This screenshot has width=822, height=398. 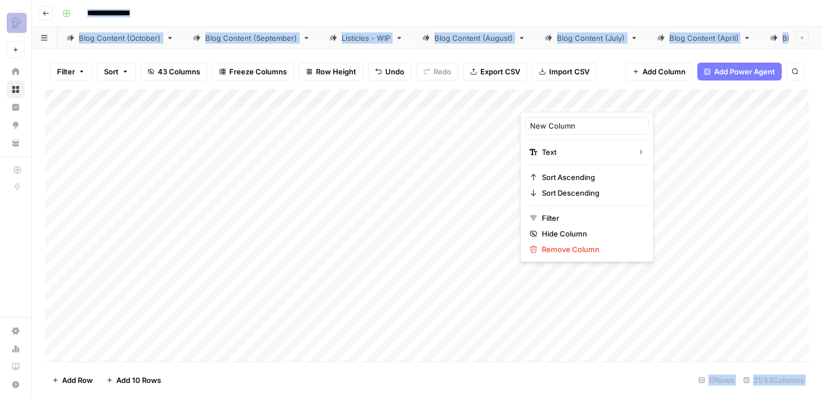 I want to click on span: Undo, so click(x=395, y=72).